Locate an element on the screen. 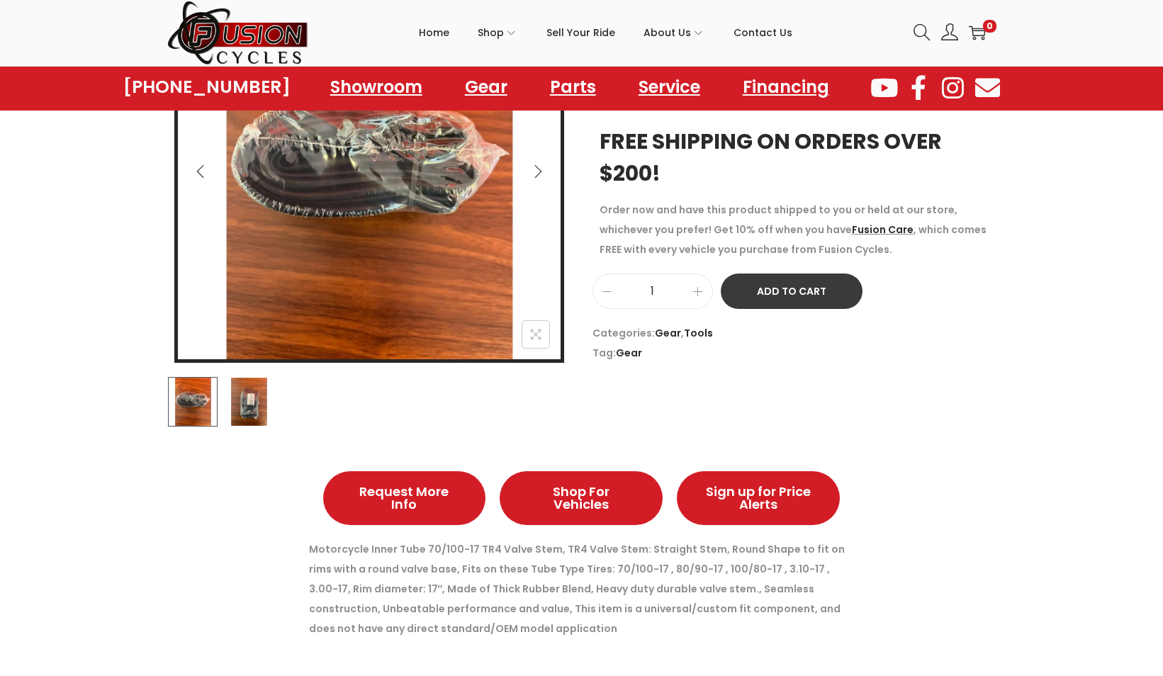  span: Categories: , is located at coordinates (794, 333).